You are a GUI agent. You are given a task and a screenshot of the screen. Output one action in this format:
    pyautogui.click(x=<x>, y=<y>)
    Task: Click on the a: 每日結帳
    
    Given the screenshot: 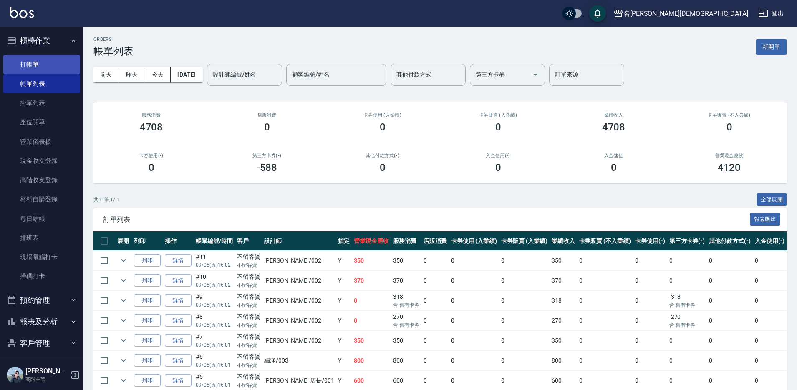 What is the action you would take?
    pyautogui.click(x=42, y=219)
    